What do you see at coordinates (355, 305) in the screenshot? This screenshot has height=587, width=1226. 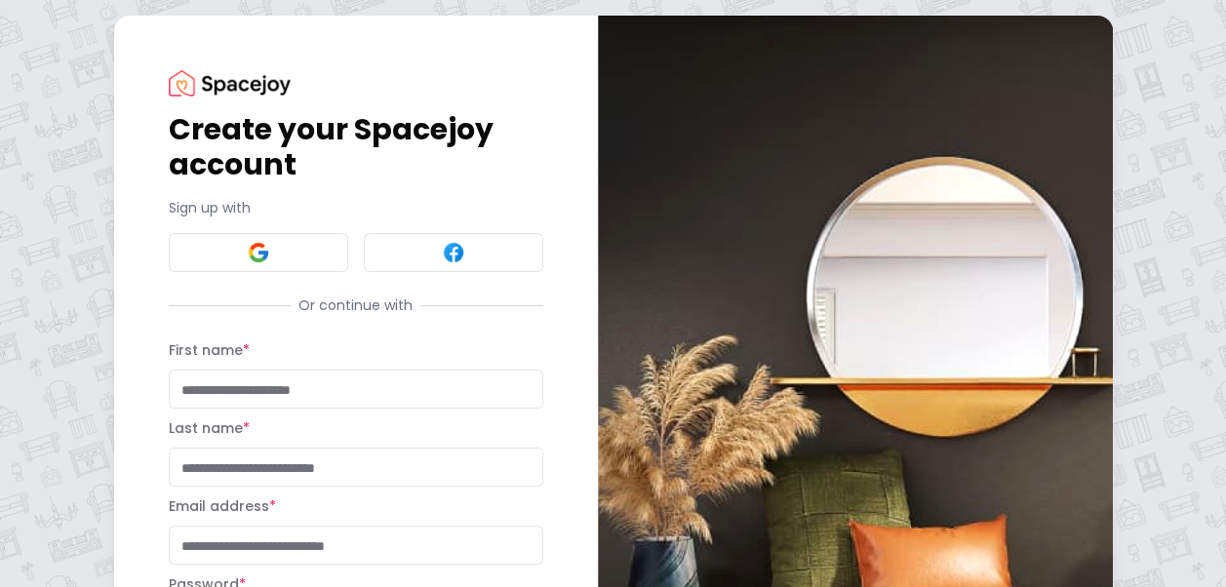 I see `span: Or continue with` at bounding box center [355, 305].